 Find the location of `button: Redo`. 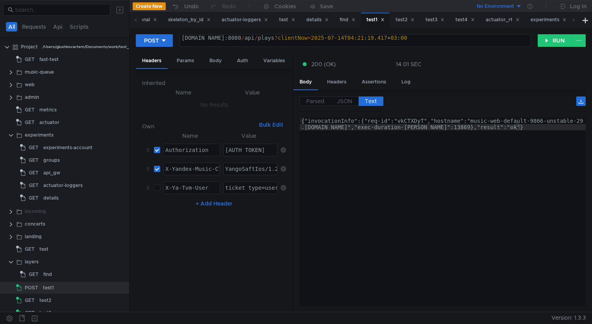

button: Redo is located at coordinates (223, 6).